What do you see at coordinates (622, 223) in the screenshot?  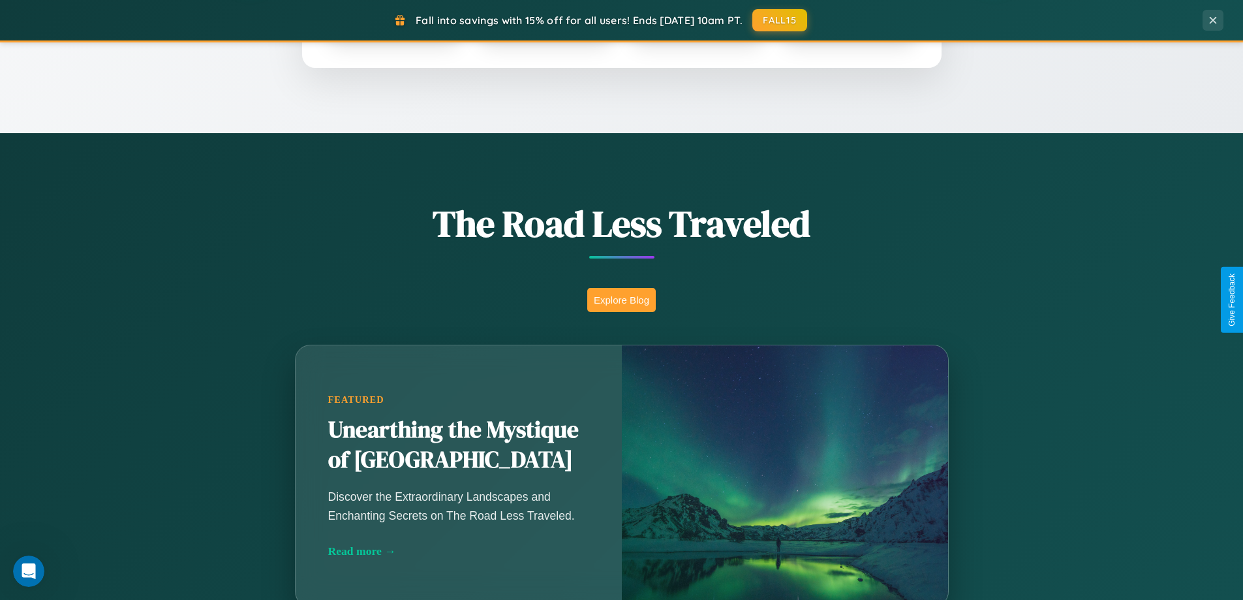 I see `h1: The Road Less Traveled` at bounding box center [622, 223].